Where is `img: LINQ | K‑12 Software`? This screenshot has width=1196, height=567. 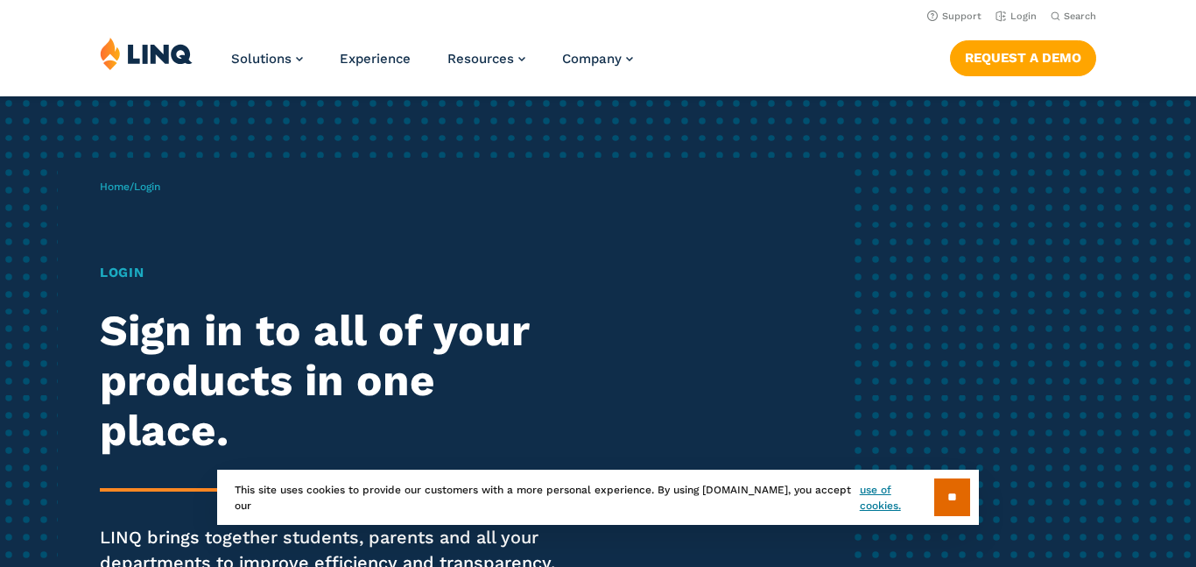 img: LINQ | K‑12 Software is located at coordinates (146, 53).